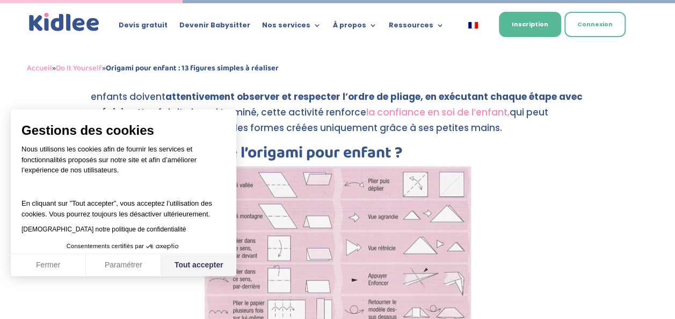 This screenshot has height=319, width=675. Describe the element at coordinates (123, 130) in the screenshot. I see `span: Gestions des cookies` at that location.